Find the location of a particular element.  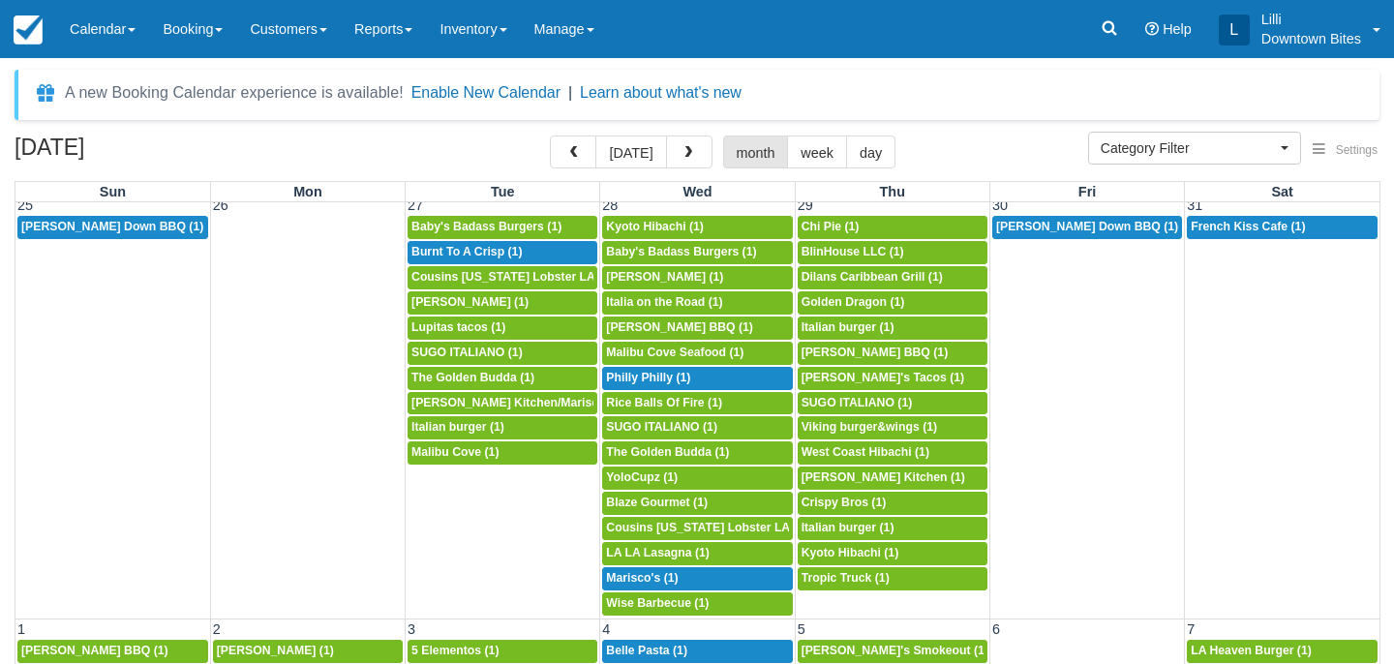

span: Sun is located at coordinates (112, 192).